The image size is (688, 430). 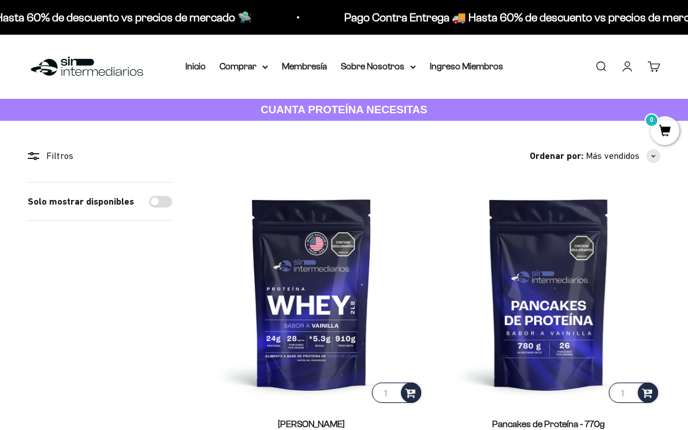 I want to click on span: Ordenar por:, so click(x=556, y=156).